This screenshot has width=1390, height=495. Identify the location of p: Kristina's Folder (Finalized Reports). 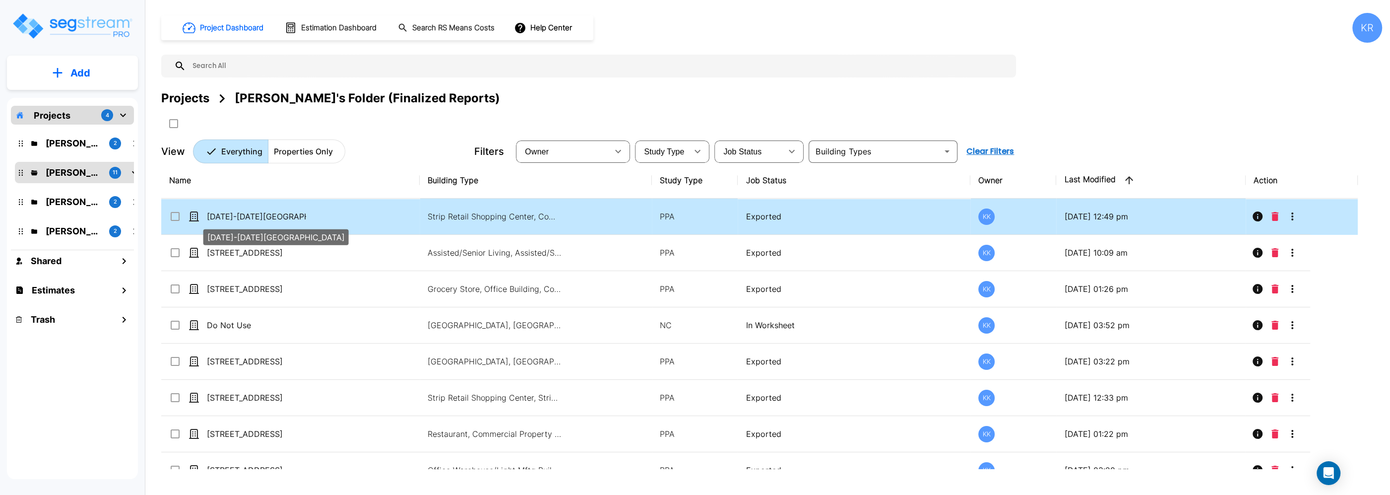
(73, 172).